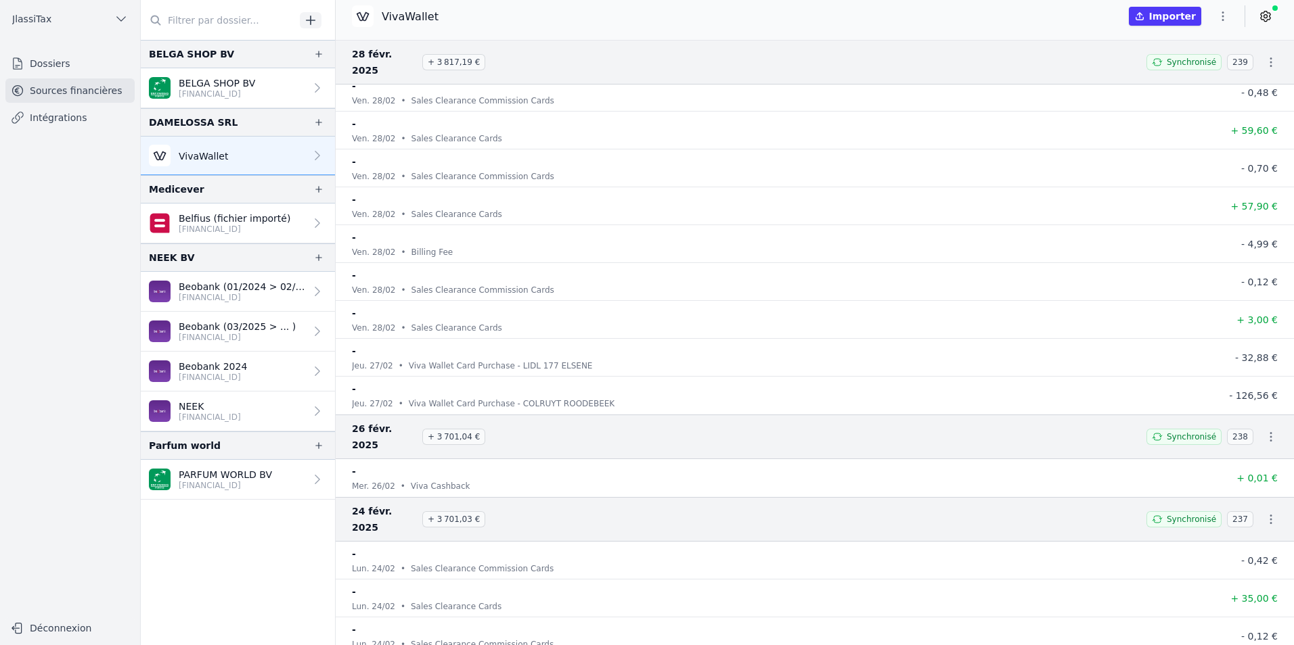  Describe the element at coordinates (453, 62) in the screenshot. I see `span: + 3 817,19 €` at that location.